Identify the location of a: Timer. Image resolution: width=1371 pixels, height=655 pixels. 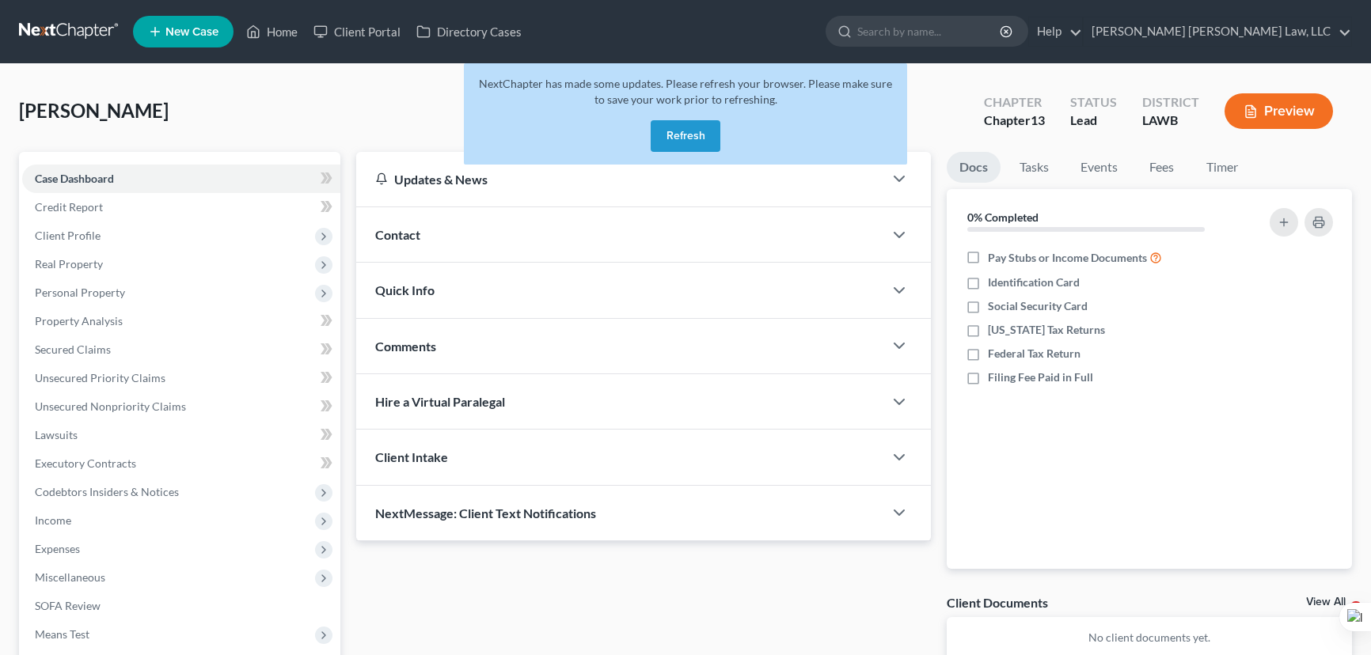
(1222, 167).